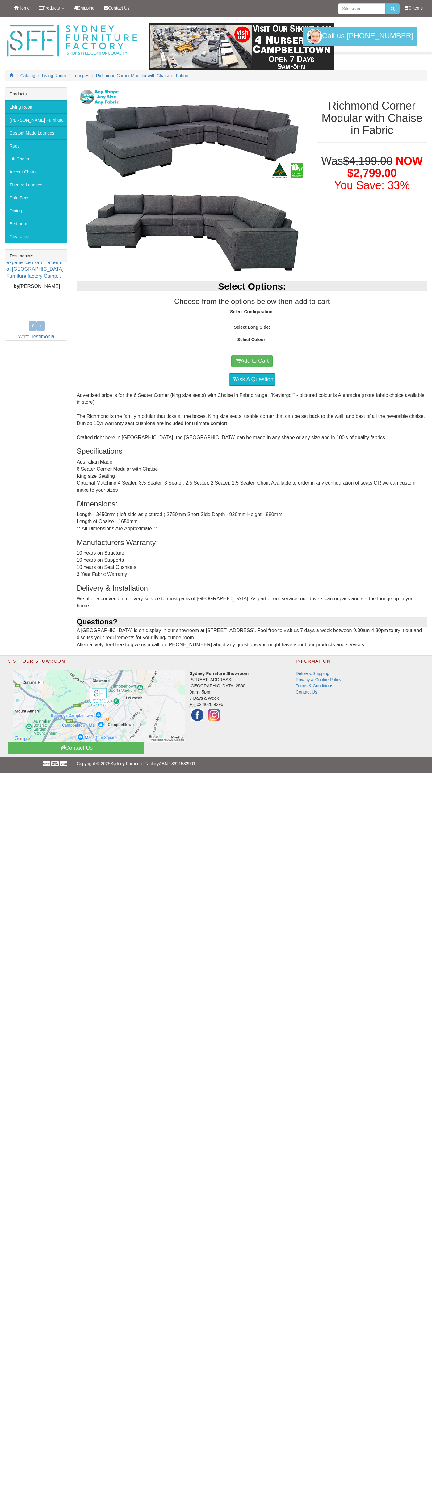 Image resolution: width=432 pixels, height=1500 pixels. Describe the element at coordinates (252, 542) in the screenshot. I see `h3: Manufacturers Warranty:` at that location.